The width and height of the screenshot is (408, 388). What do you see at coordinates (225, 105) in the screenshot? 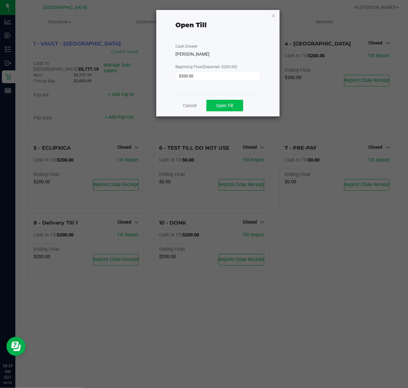
I see `span: Open Till` at bounding box center [225, 105].